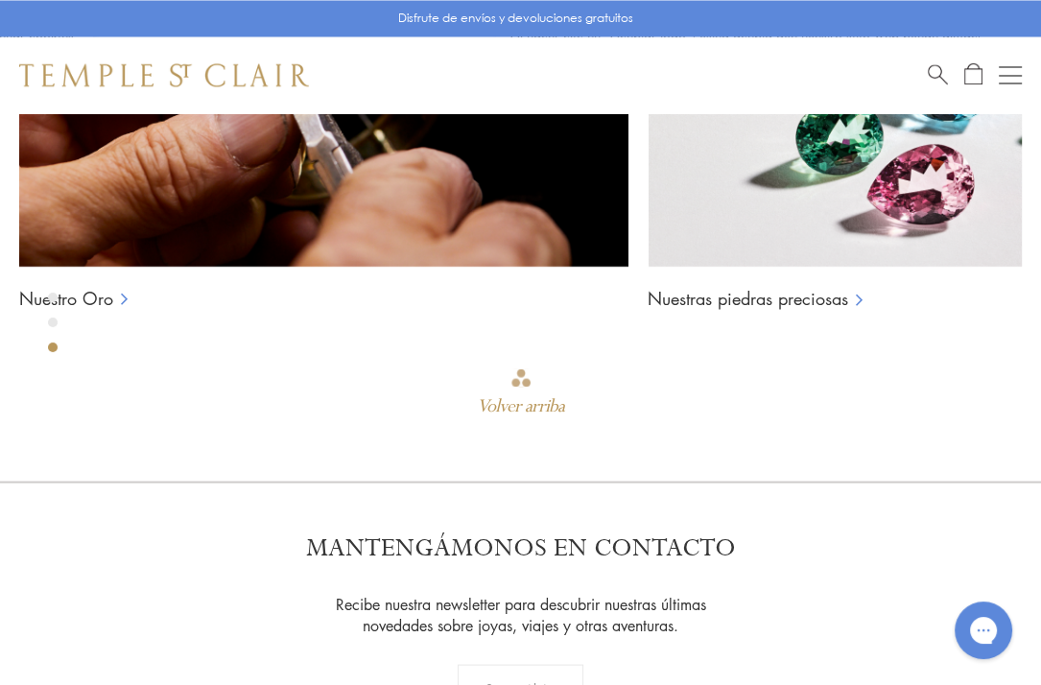 The width and height of the screenshot is (1041, 685). Describe the element at coordinates (521, 614) in the screenshot. I see `font: Recibe nuestra newsletter para descubrir nuestras últimas novedades sobre joyas, viajes y otras a...` at that location.